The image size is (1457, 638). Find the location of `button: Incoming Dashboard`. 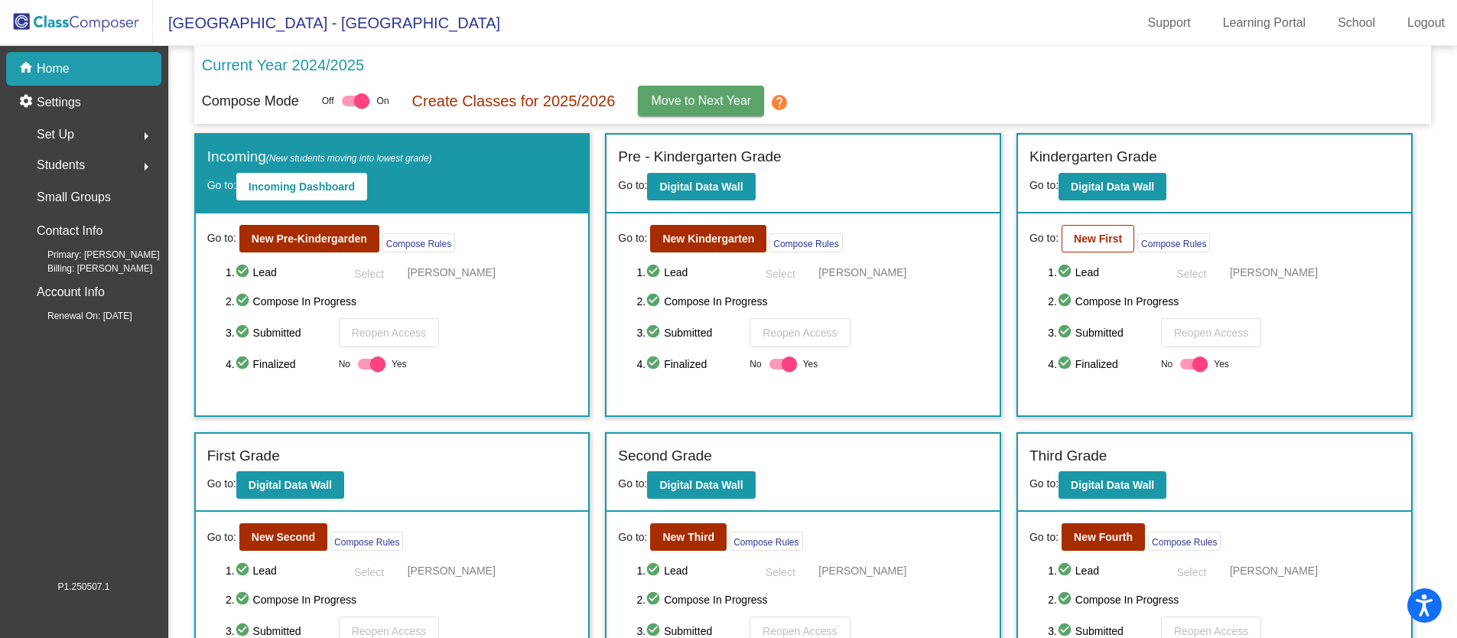

button: Incoming Dashboard is located at coordinates (301, 187).